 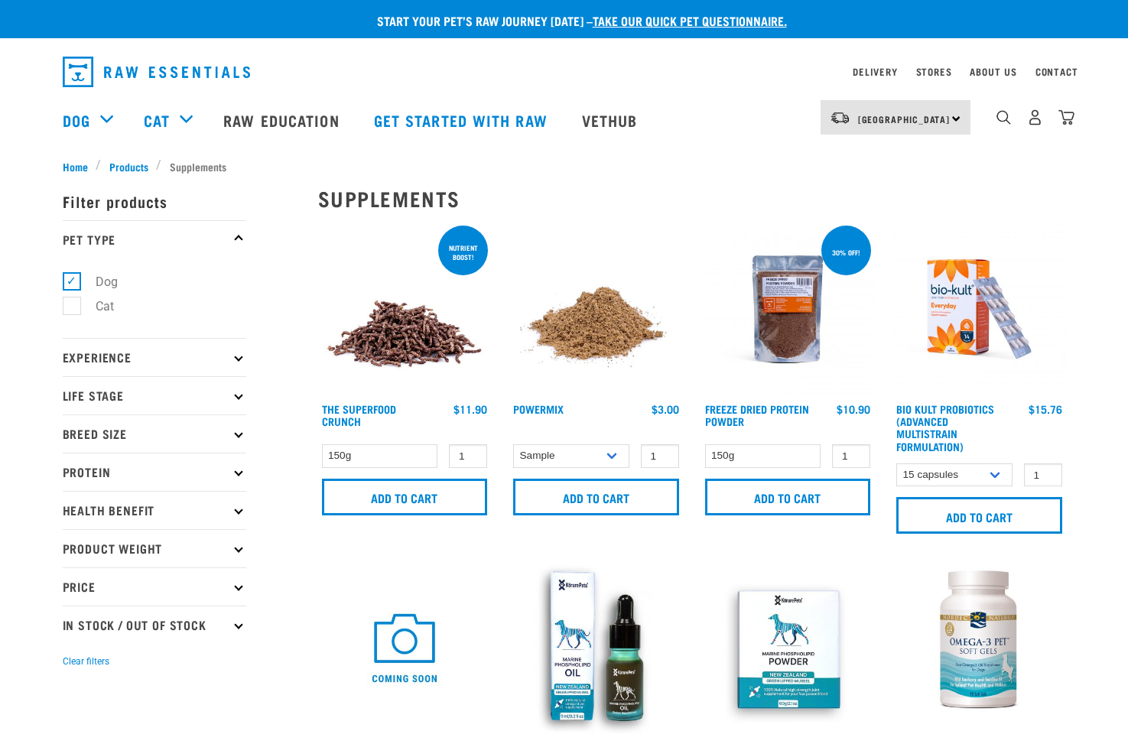 I want to click on div: $15.76, so click(x=1045, y=409).